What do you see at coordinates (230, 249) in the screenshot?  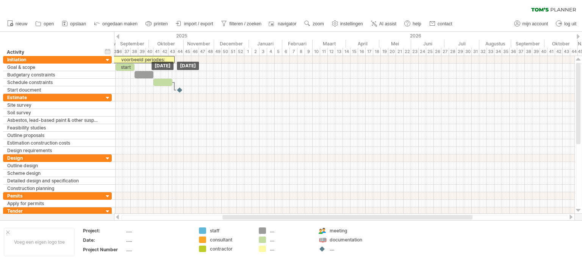 I see `div: contractor` at bounding box center [230, 249].